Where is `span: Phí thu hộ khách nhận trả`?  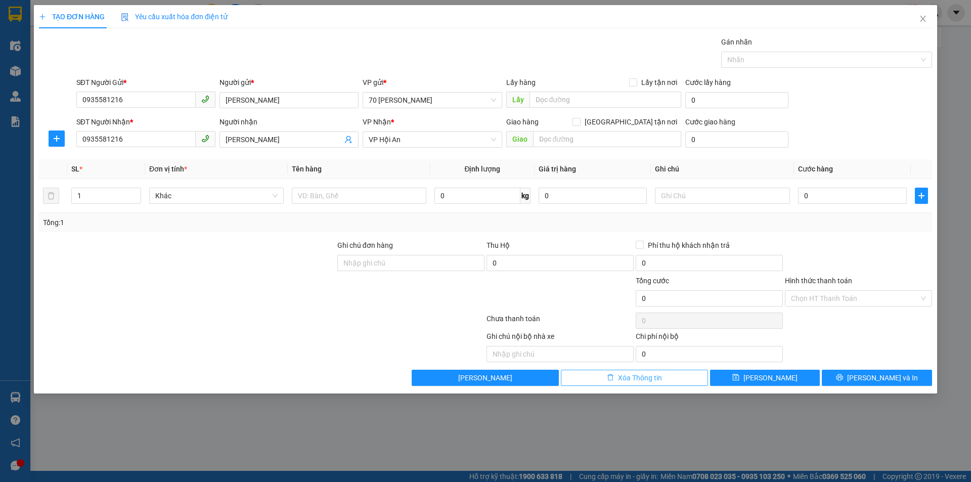
span: Phí thu hộ khách nhận trả is located at coordinates (689, 245).